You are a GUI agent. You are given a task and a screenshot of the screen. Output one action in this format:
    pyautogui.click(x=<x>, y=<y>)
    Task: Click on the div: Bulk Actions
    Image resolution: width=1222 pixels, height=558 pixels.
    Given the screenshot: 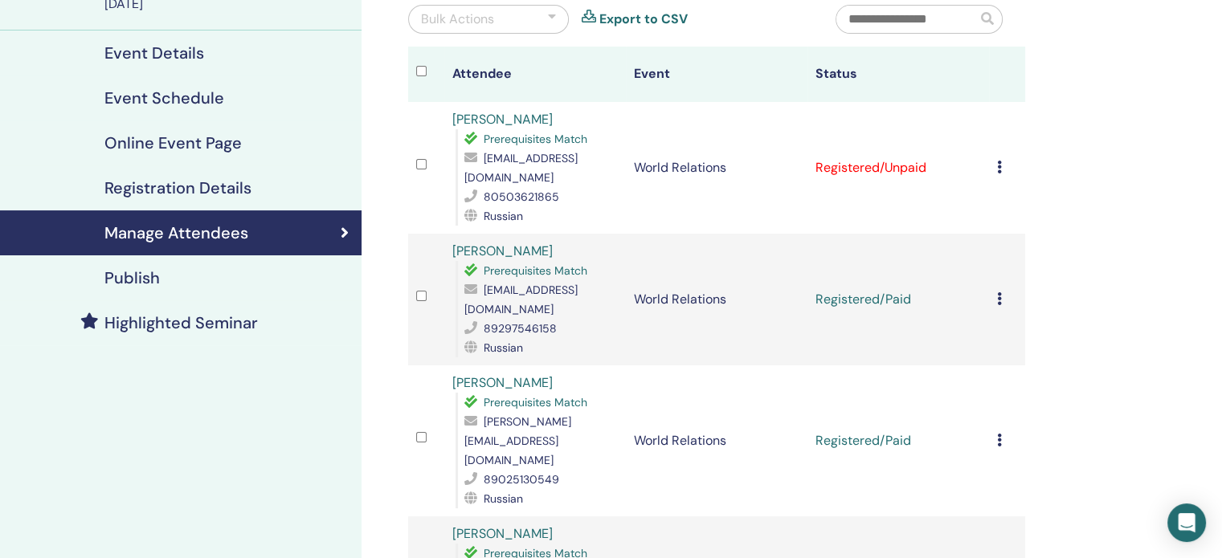 What is the action you would take?
    pyautogui.click(x=457, y=19)
    